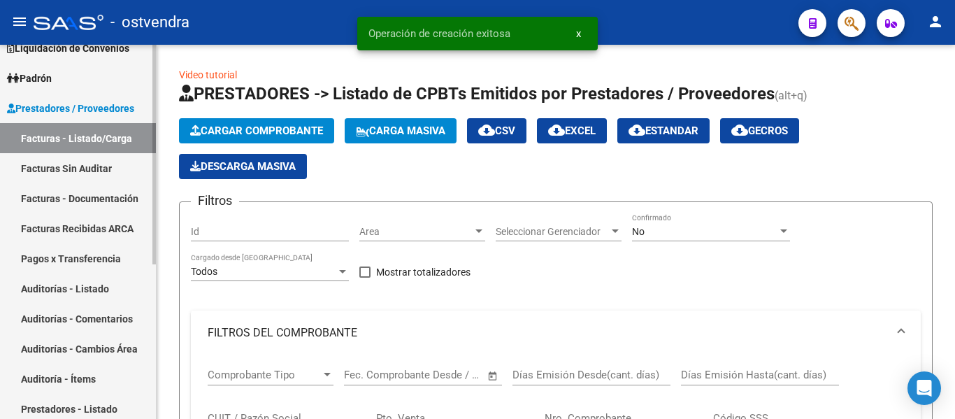 This screenshot has height=419, width=955. I want to click on span: Operación de creación exitosa, so click(439, 34).